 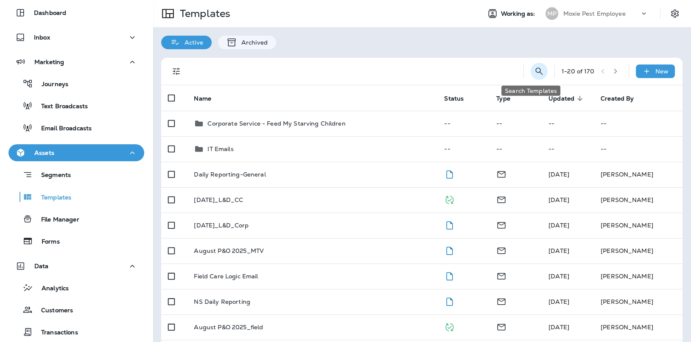 I want to click on button: Filters, so click(x=176, y=71).